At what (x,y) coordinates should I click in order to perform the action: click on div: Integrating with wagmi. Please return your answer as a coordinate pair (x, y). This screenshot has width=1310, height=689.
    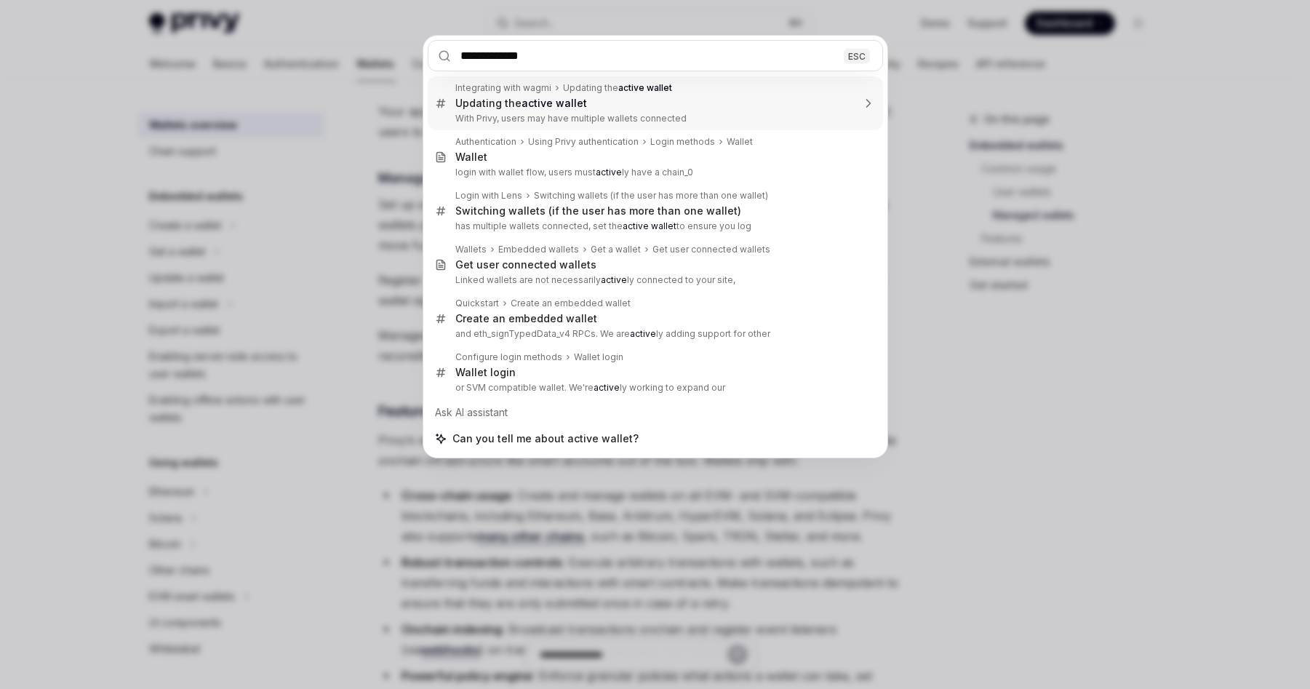
    Looking at the image, I should click on (503, 88).